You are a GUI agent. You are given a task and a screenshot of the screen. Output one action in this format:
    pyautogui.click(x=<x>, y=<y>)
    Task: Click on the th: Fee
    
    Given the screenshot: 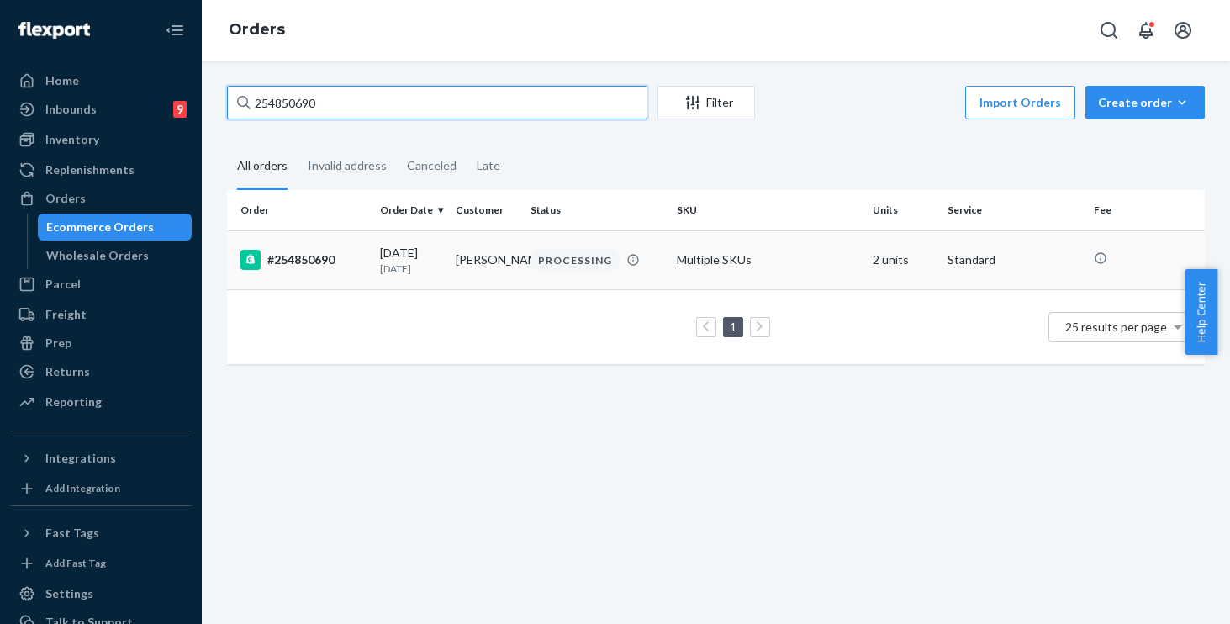 What is the action you would take?
    pyautogui.click(x=1146, y=210)
    